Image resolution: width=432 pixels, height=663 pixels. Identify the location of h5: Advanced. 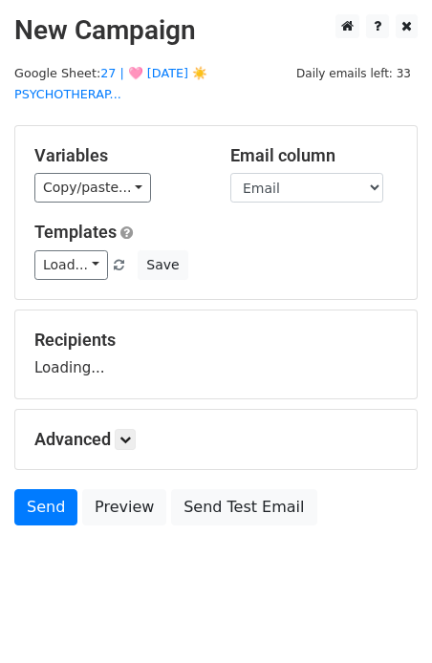
(216, 440).